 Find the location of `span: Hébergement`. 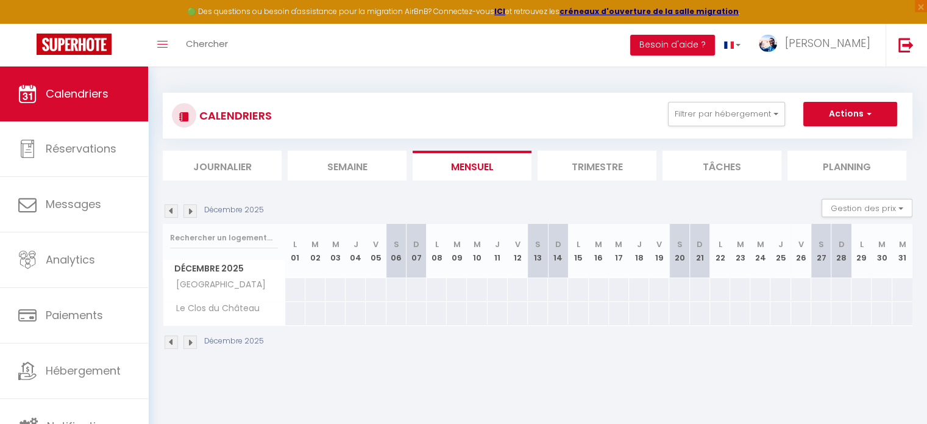

span: Hébergement is located at coordinates (83, 370).